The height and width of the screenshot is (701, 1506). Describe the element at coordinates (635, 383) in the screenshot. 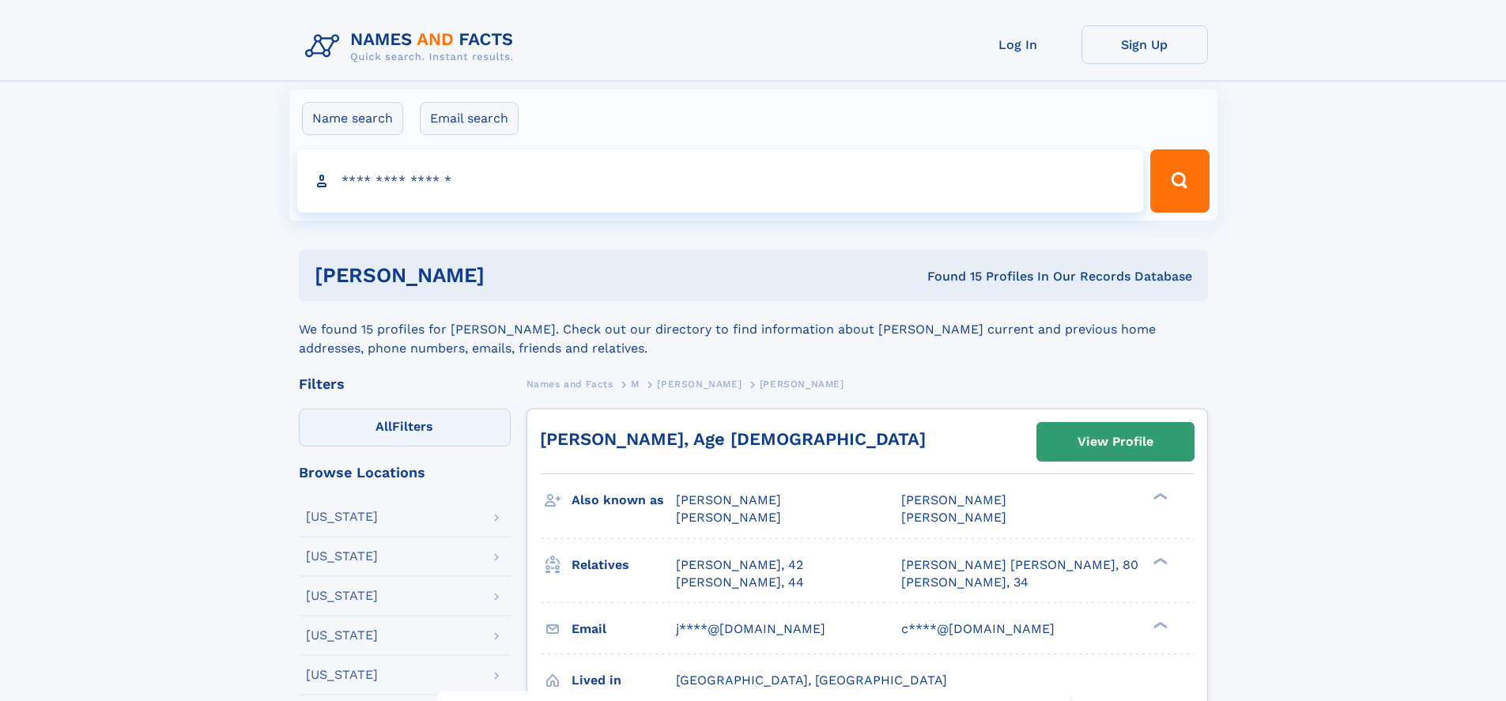

I see `a: M` at that location.